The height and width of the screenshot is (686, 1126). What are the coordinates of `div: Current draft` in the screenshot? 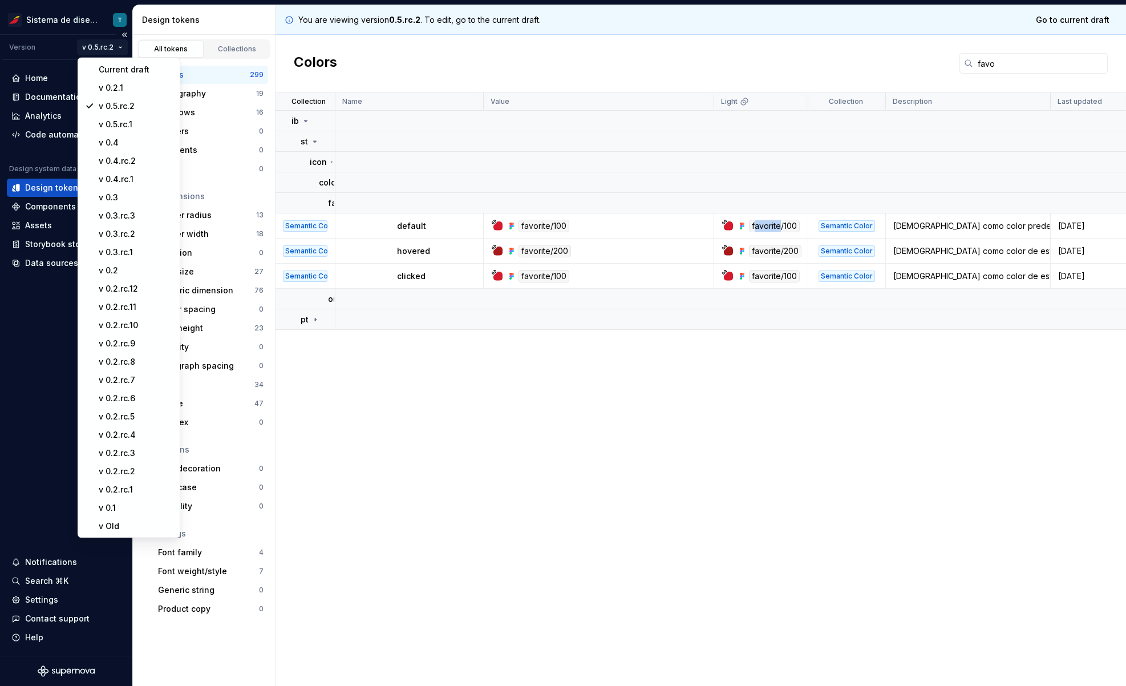 It's located at (136, 70).